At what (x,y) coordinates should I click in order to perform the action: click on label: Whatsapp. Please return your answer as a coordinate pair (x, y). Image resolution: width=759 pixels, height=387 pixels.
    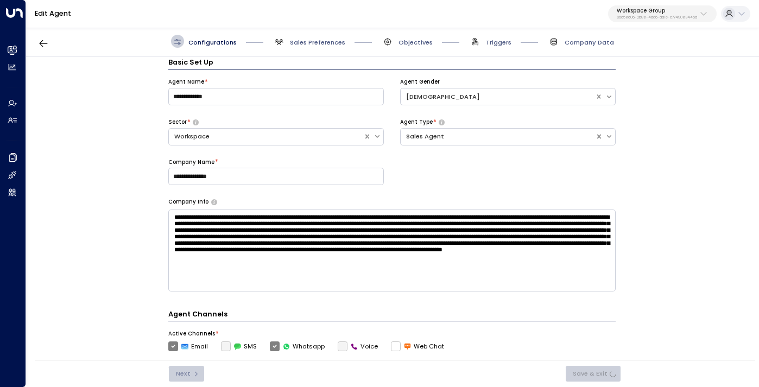
    Looking at the image, I should click on (297, 346).